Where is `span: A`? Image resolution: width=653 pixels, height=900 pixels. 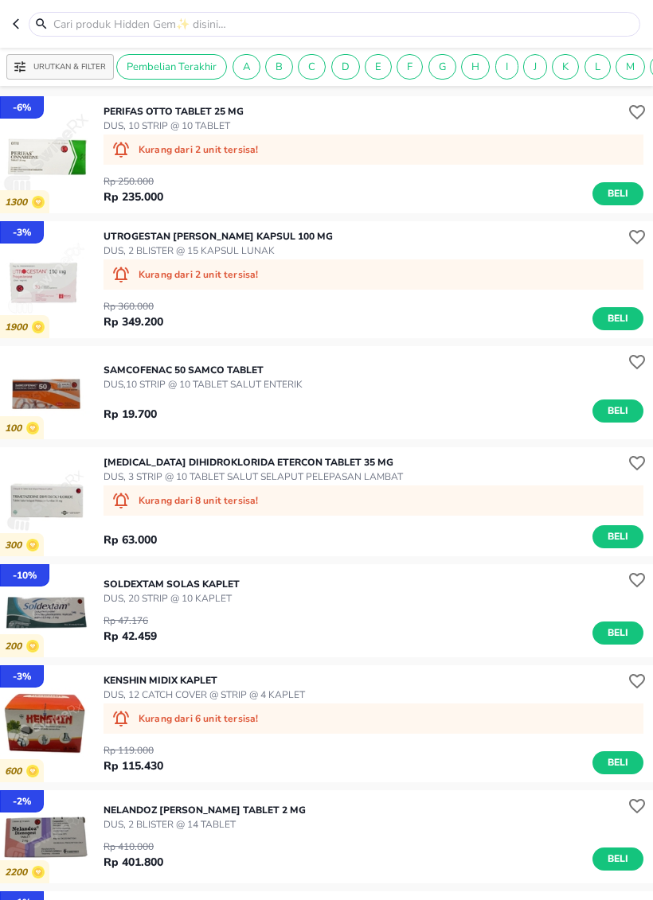 span: A is located at coordinates (246, 67).